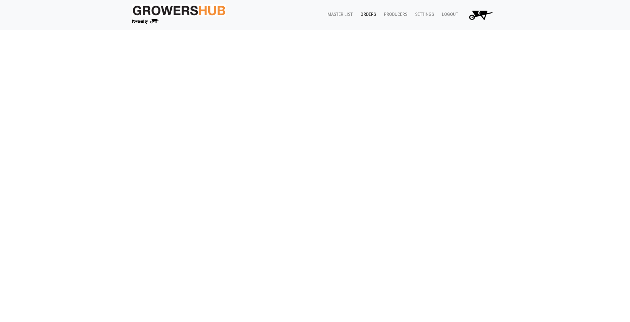 The image size is (630, 322). Describe the element at coordinates (394, 15) in the screenshot. I see `a: Producers` at that location.